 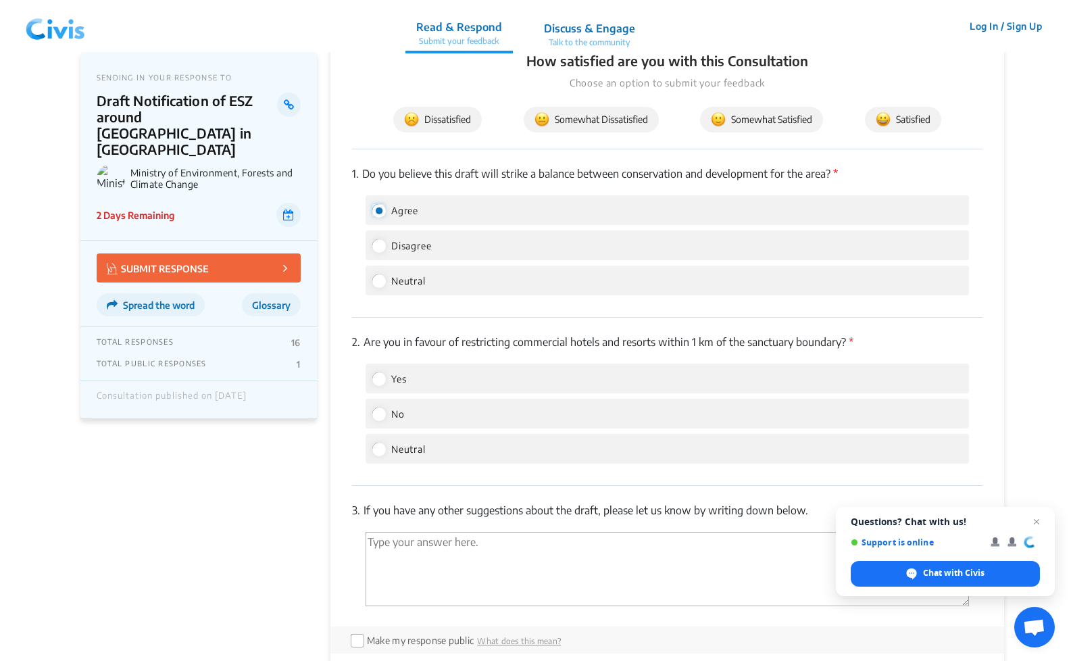 I want to click on input: Yes, so click(x=378, y=378).